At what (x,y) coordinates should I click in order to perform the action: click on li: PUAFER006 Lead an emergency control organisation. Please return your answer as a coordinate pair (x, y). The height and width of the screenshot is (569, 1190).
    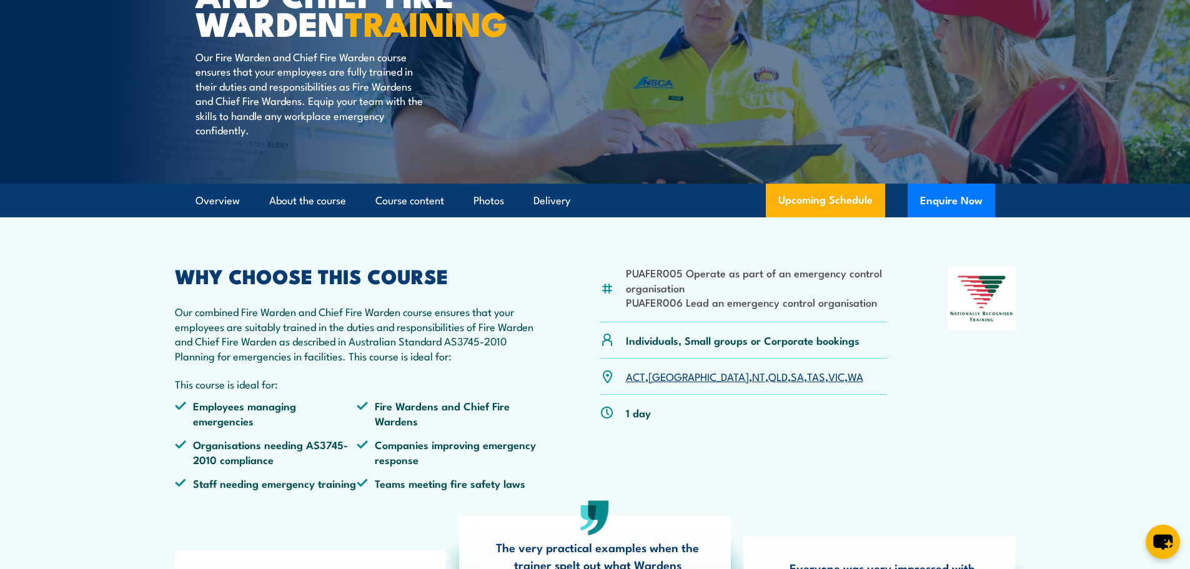
    Looking at the image, I should click on (757, 302).